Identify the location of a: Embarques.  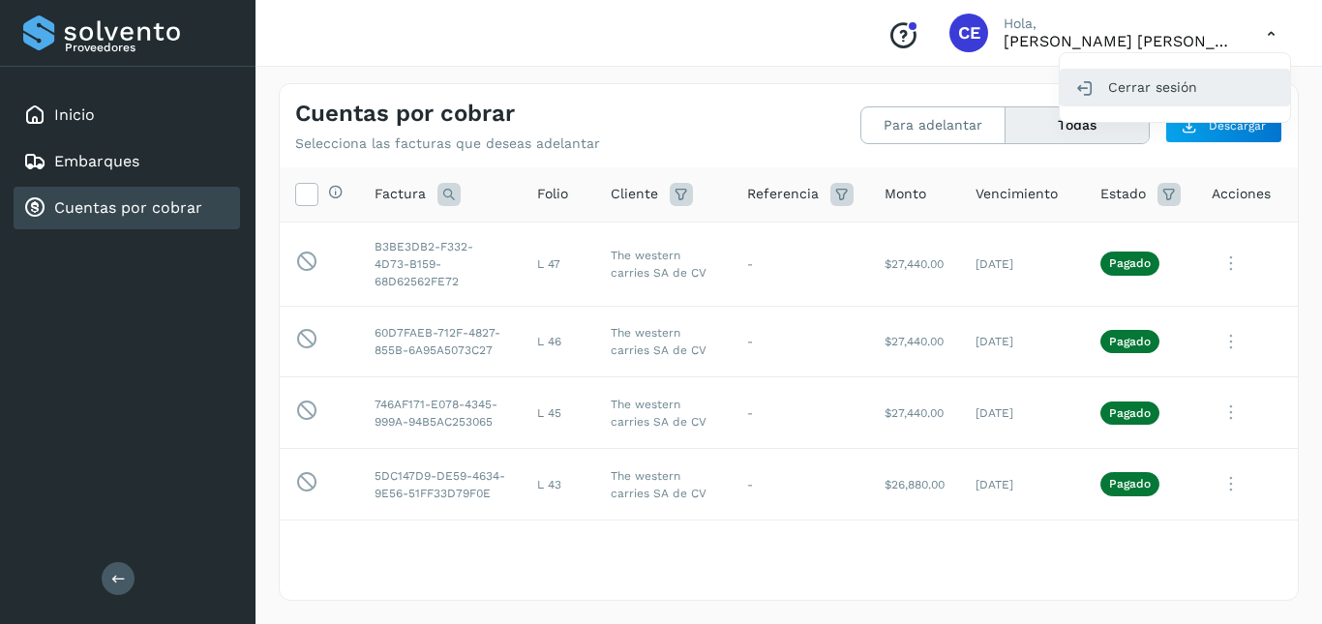
(97, 161).